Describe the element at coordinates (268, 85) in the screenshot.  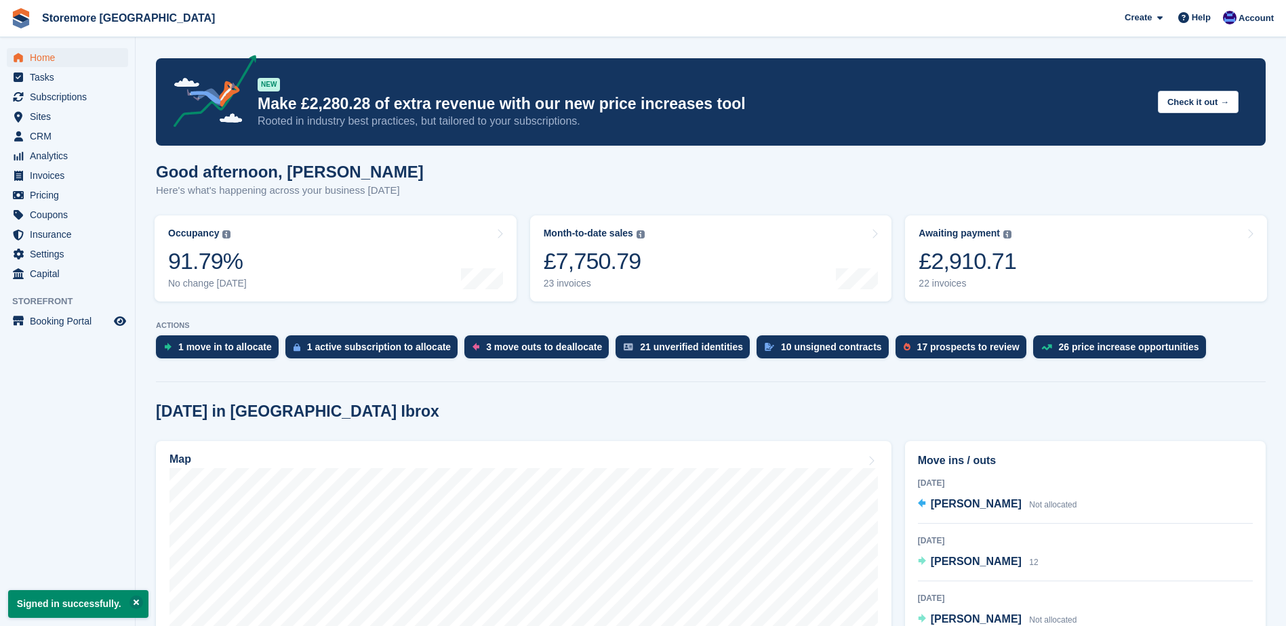
I see `div: NEW` at that location.